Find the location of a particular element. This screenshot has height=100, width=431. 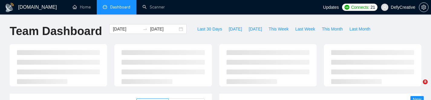

input: Start date is located at coordinates (126, 29).